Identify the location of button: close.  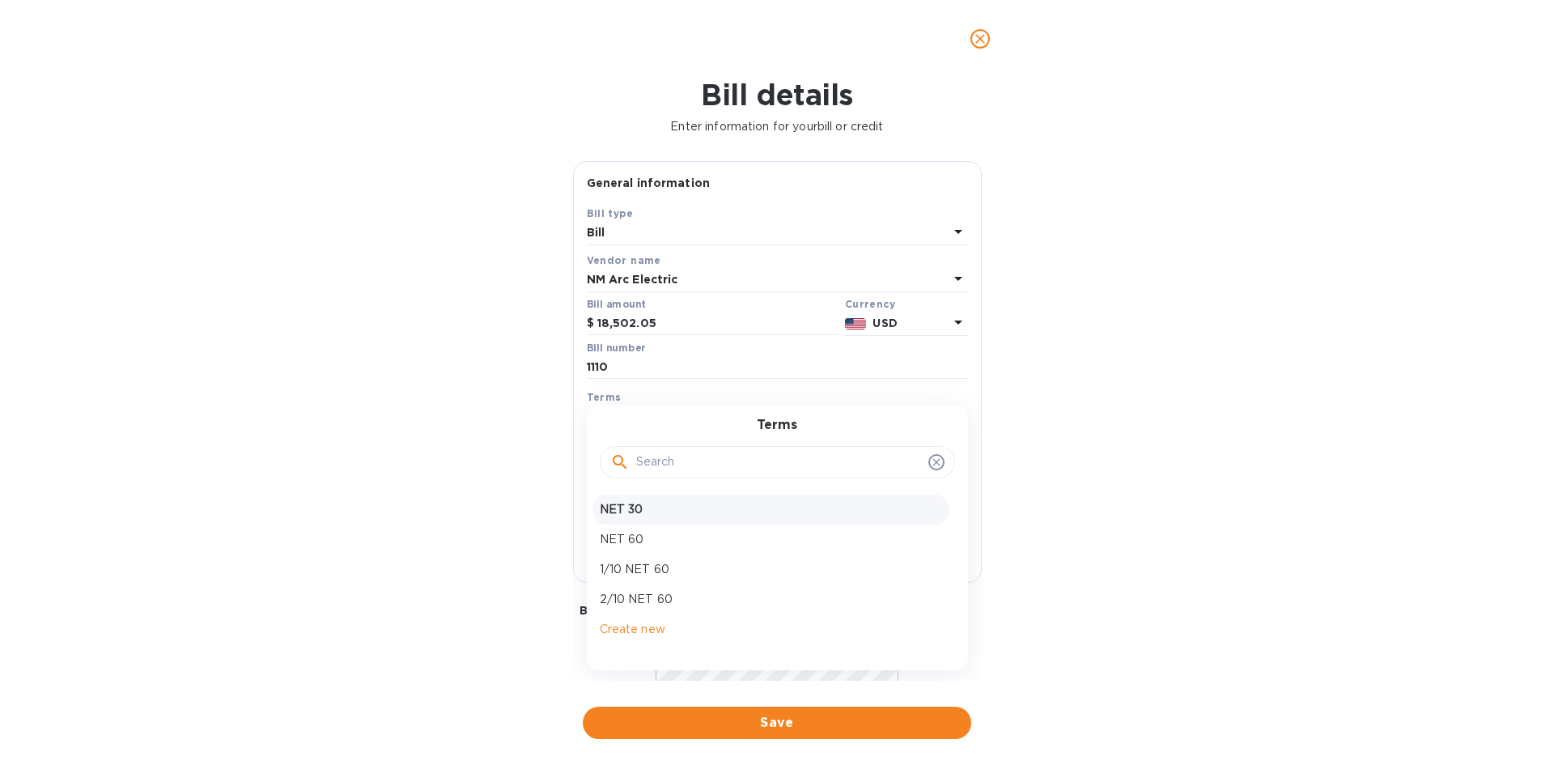
(980, 39).